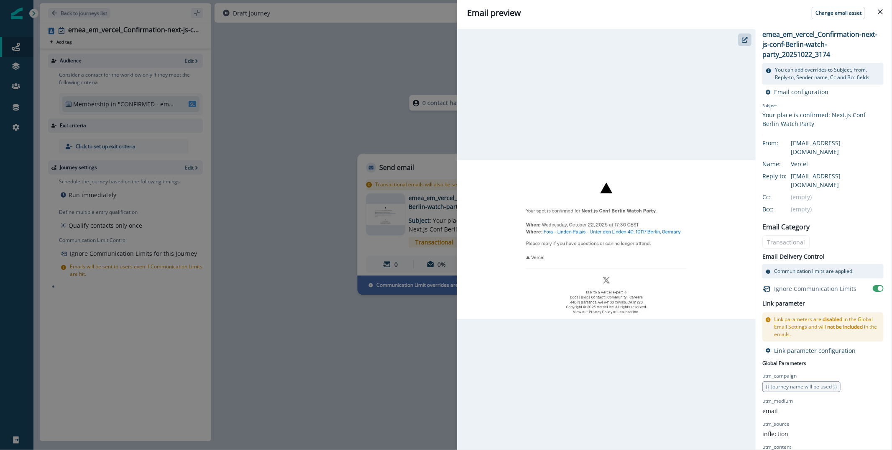  Describe the element at coordinates (776, 424) in the screenshot. I see `p: utm_source` at that location.